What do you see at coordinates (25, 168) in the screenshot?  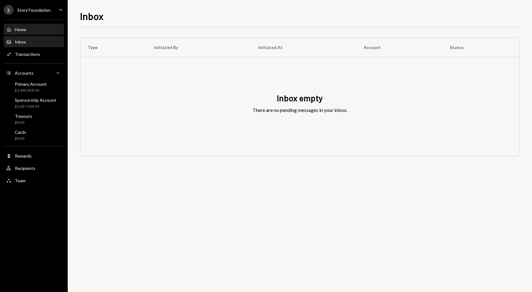 I see `div: Recipients` at bounding box center [25, 168].